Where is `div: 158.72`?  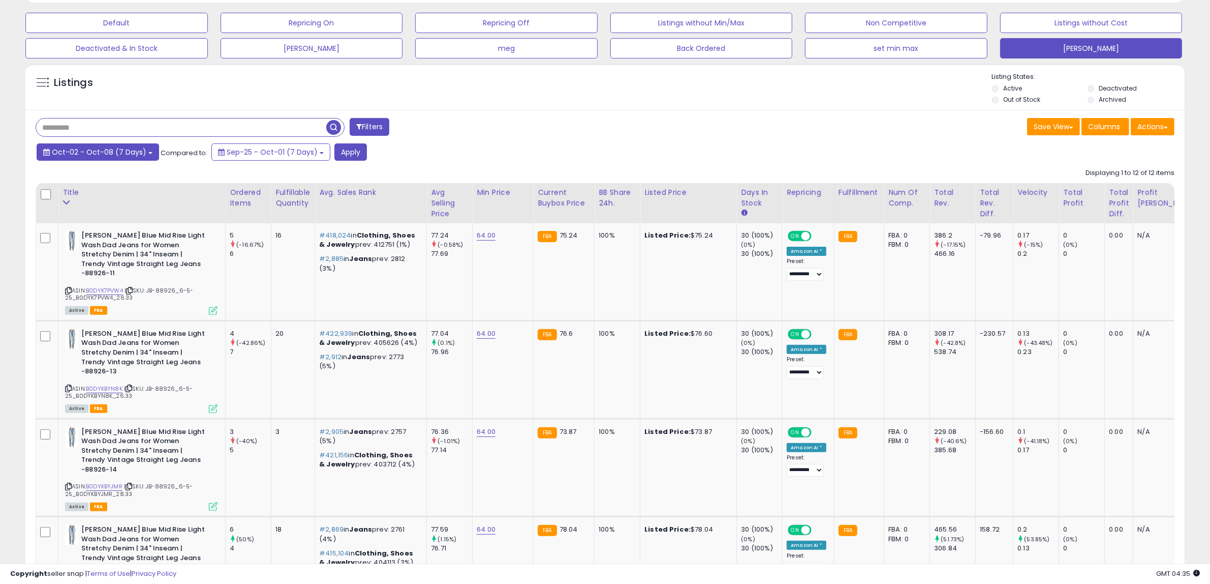
div: 158.72 is located at coordinates (993, 529).